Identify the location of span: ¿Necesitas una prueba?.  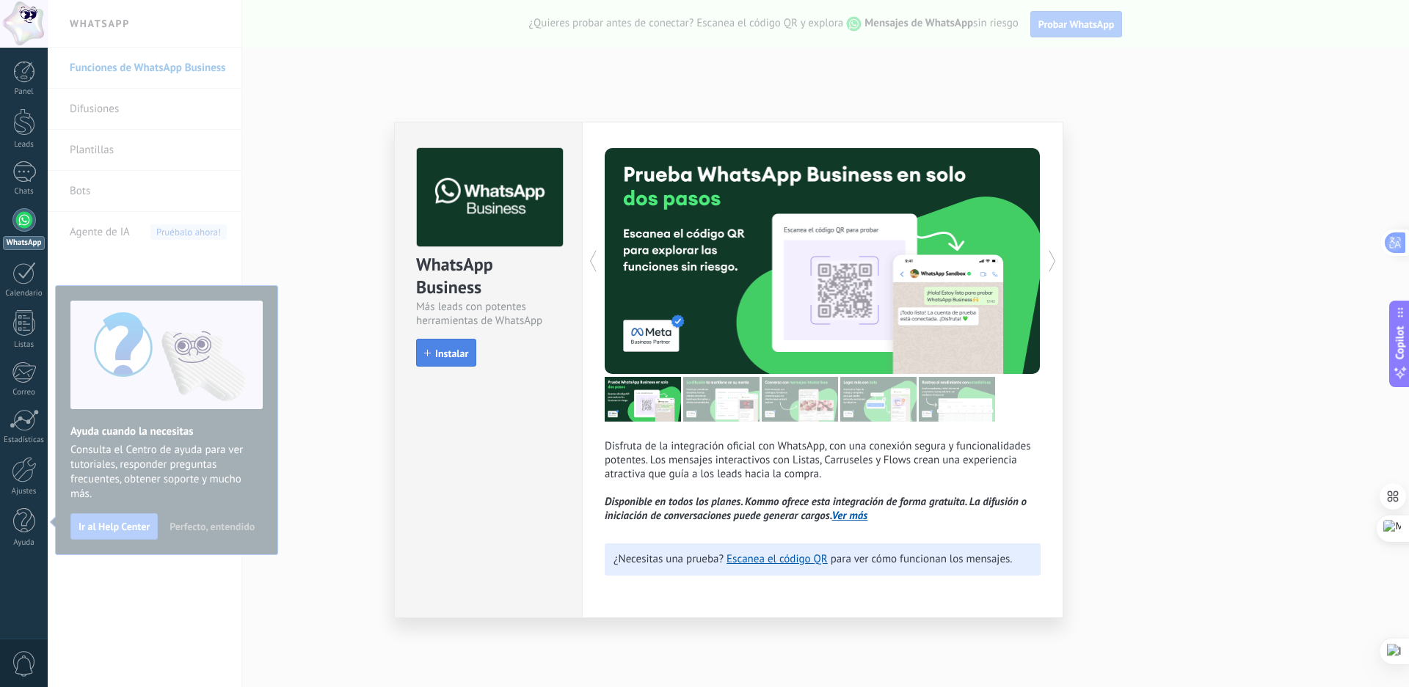
(668, 559).